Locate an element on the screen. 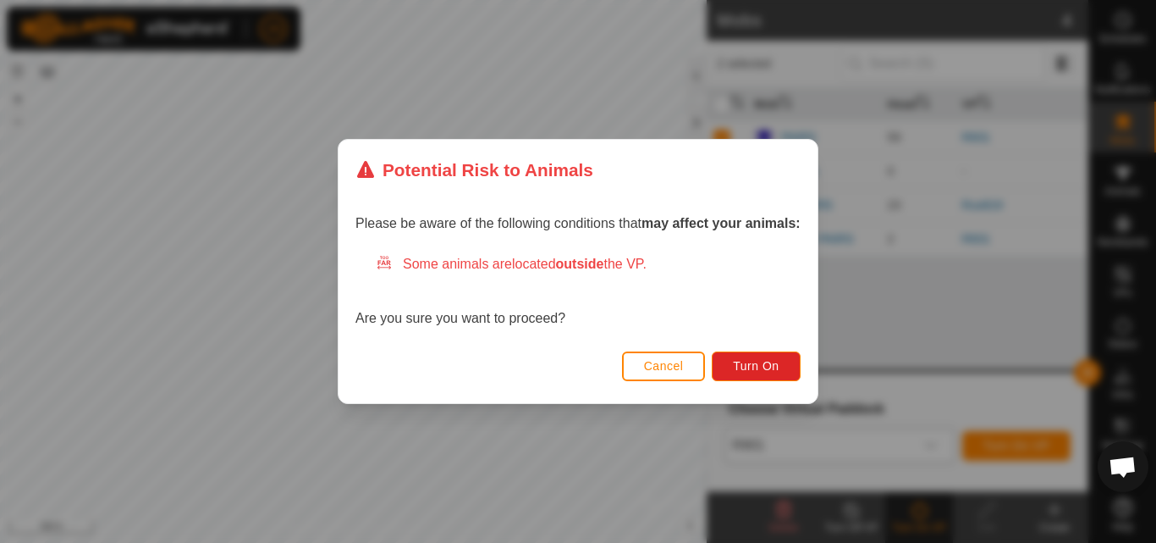  div: Are you sure you want to proceed? is located at coordinates (578, 291).